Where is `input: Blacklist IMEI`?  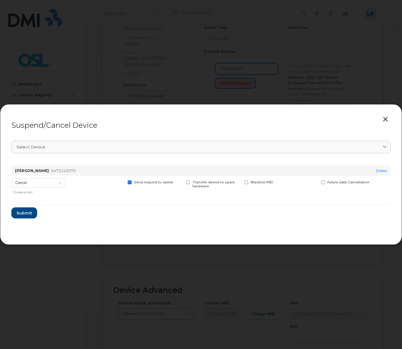
input: Blacklist IMEI is located at coordinates (239, 182).